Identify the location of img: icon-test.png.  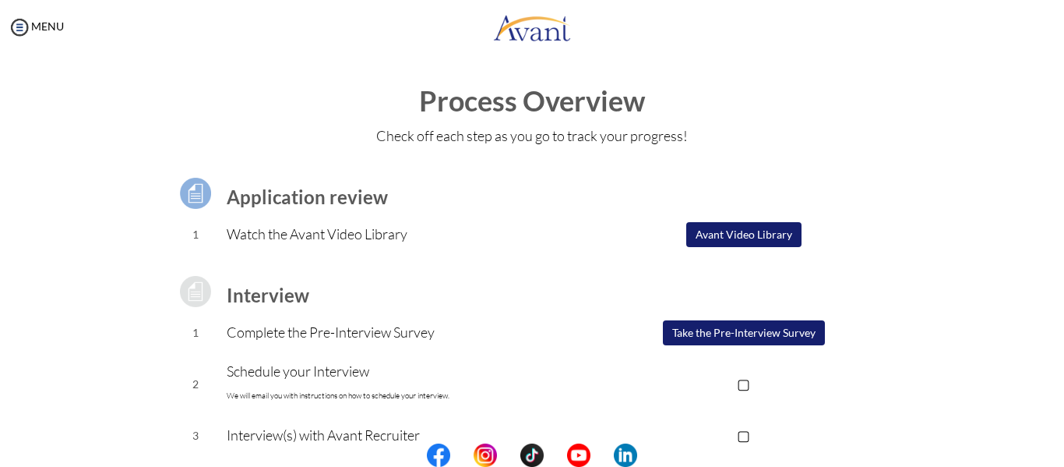
(196, 193).